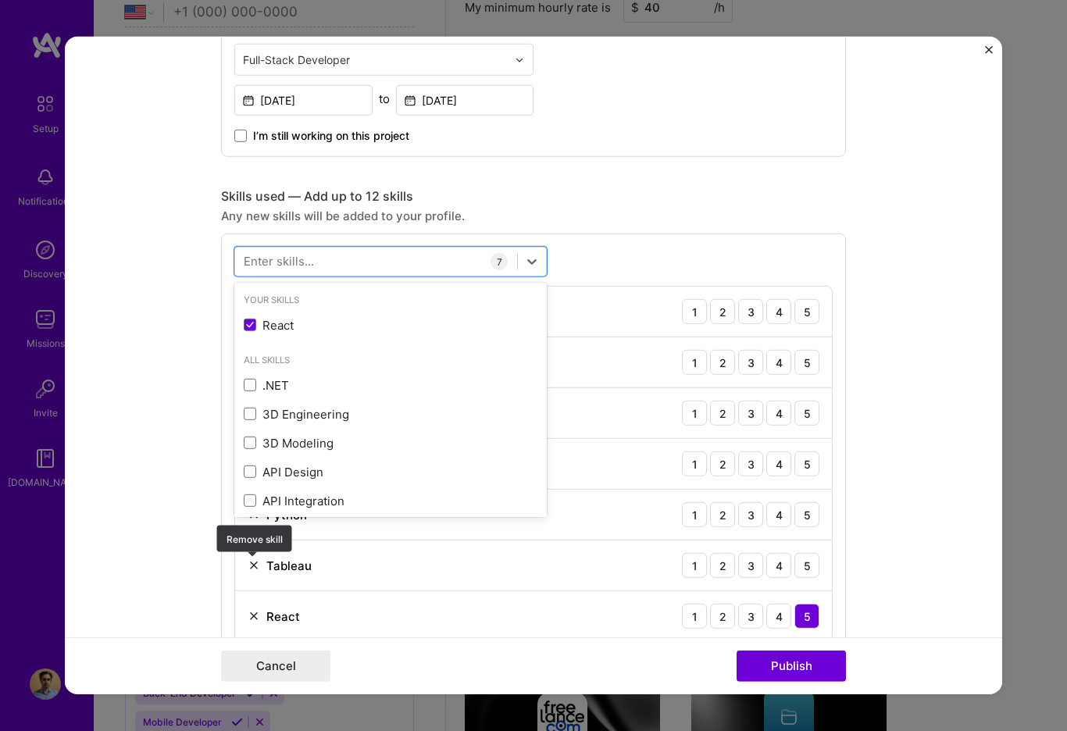  Describe the element at coordinates (289, 565) in the screenshot. I see `div: Tableau` at that location.